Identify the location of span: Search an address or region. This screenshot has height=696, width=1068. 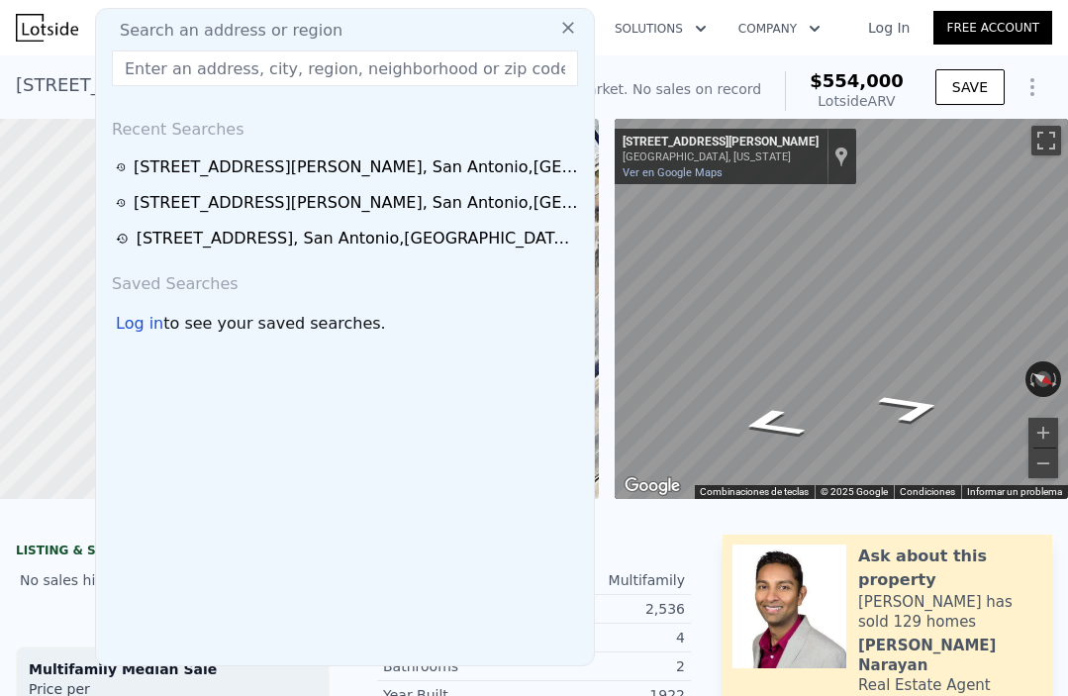
(223, 31).